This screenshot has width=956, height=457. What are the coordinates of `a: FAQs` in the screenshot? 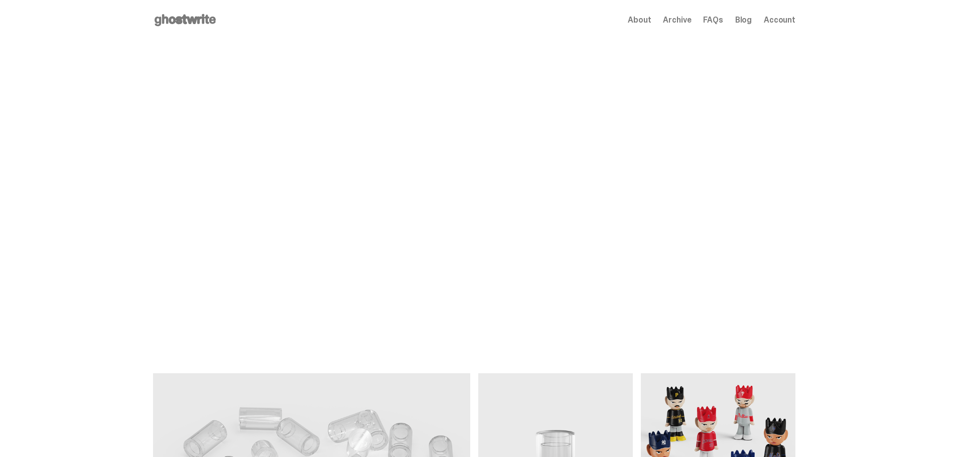 It's located at (713, 20).